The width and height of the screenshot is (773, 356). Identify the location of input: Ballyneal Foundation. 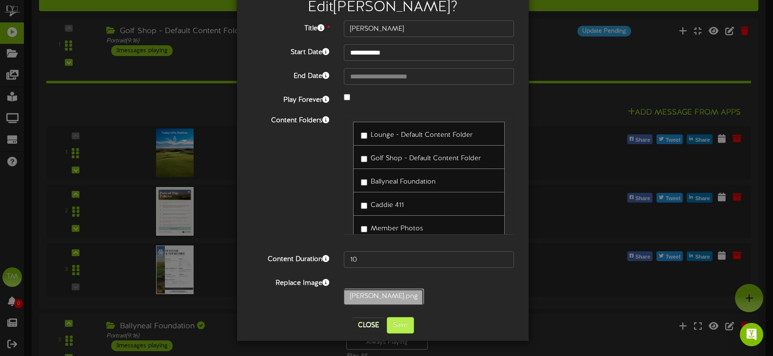
(364, 182).